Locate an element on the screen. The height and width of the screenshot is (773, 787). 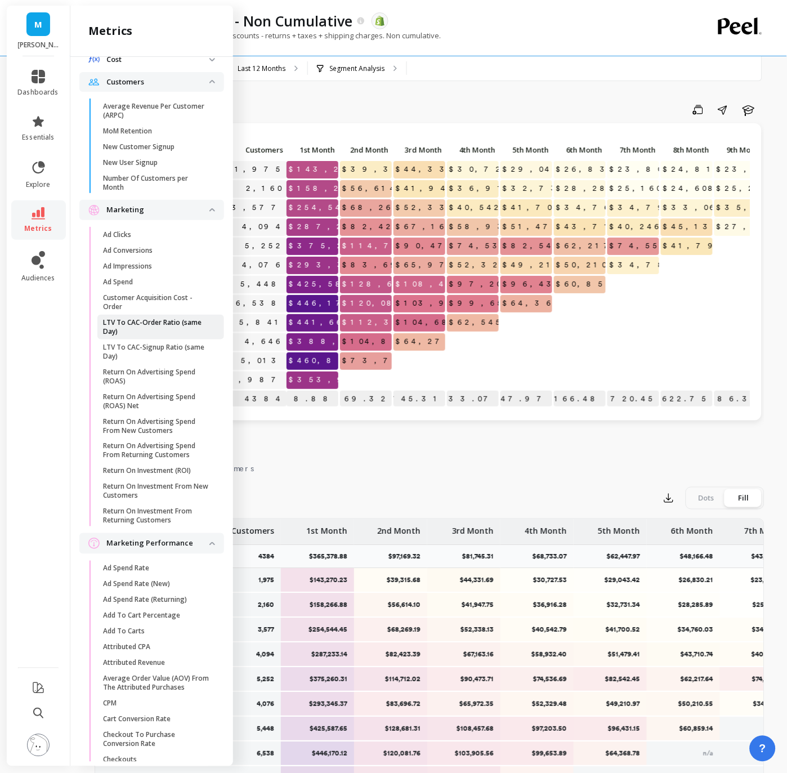
p: $83,696.72 is located at coordinates (391, 704).